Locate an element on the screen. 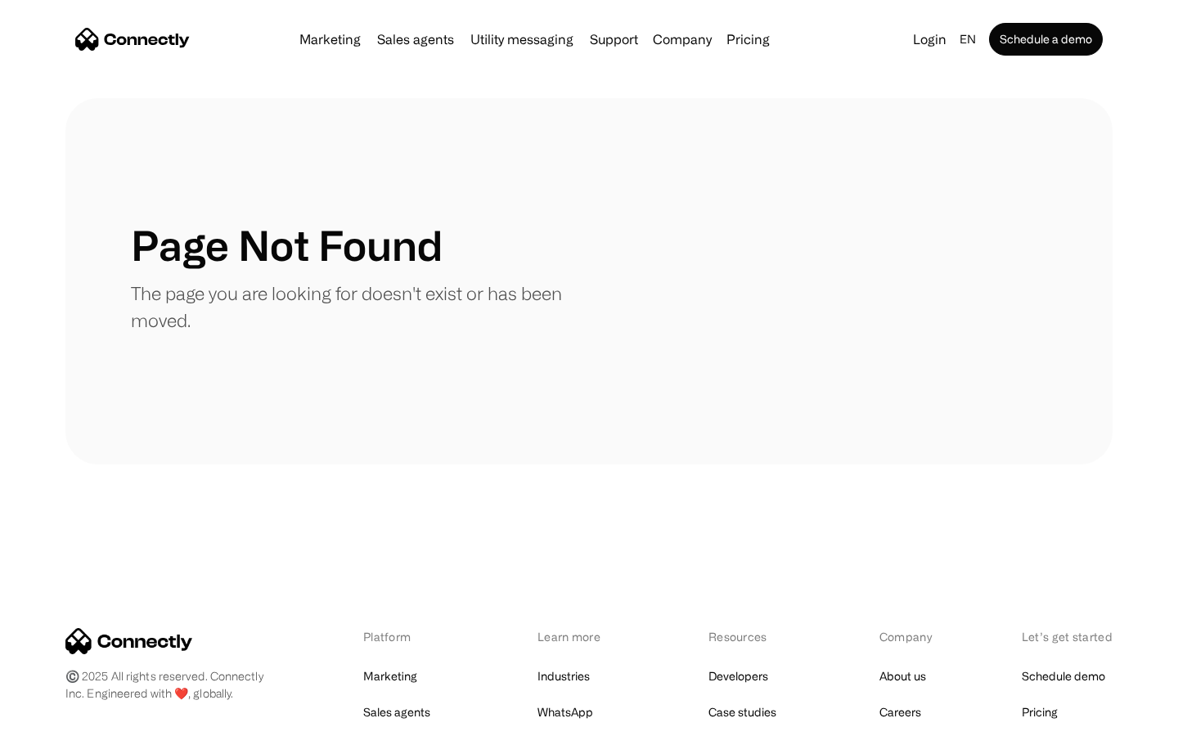 The height and width of the screenshot is (736, 1178). a: Login is located at coordinates (929, 39).